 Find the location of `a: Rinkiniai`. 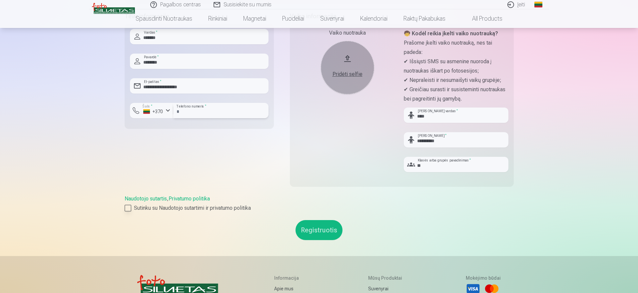

a: Rinkiniai is located at coordinates (217, 19).